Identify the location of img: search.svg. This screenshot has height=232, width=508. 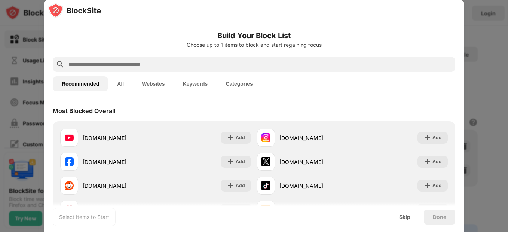
(60, 64).